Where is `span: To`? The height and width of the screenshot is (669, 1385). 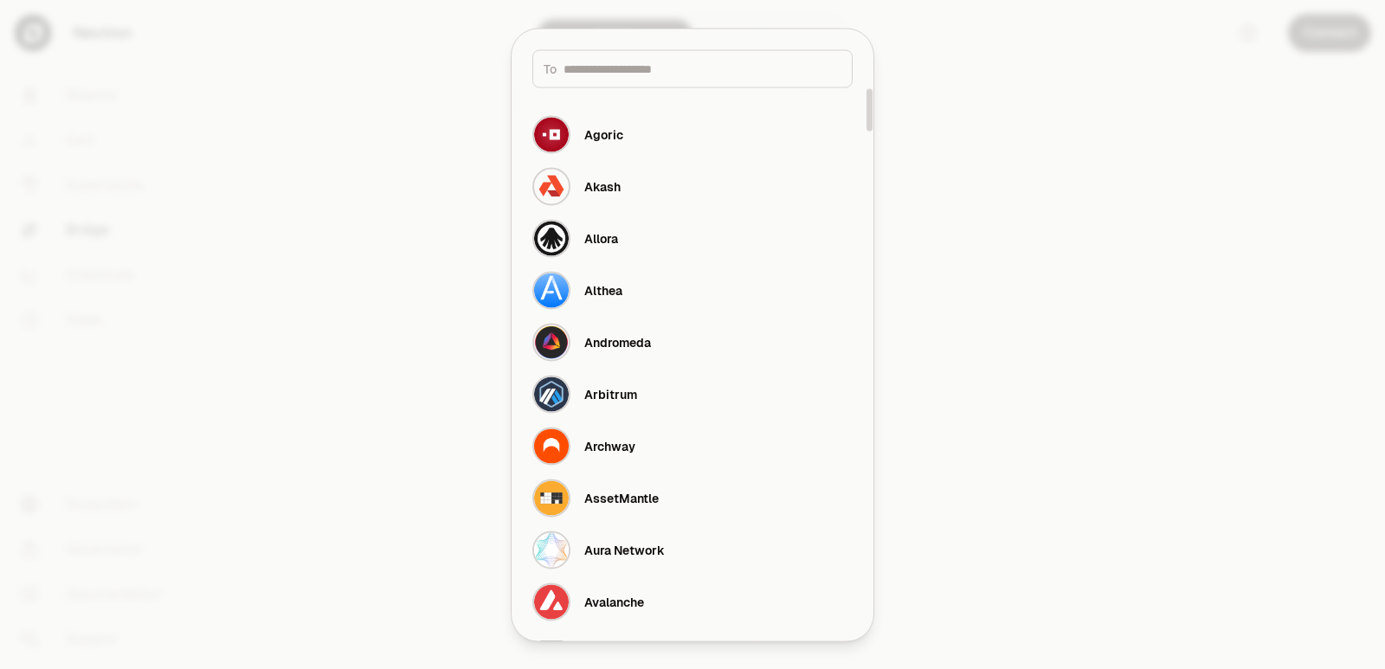
span: To is located at coordinates (550, 68).